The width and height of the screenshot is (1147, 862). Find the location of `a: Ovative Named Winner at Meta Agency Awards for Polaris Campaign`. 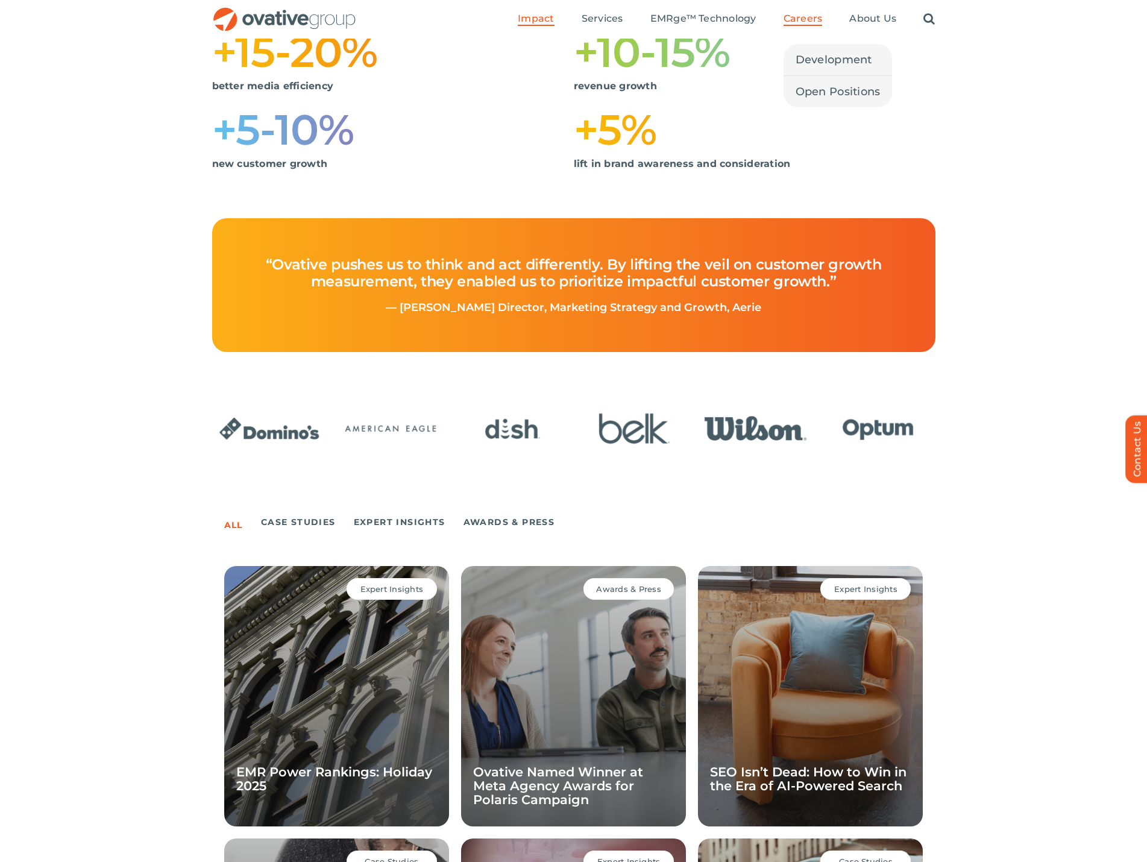

a: Ovative Named Winner at Meta Agency Awards for Polaris Campaign is located at coordinates (558, 785).